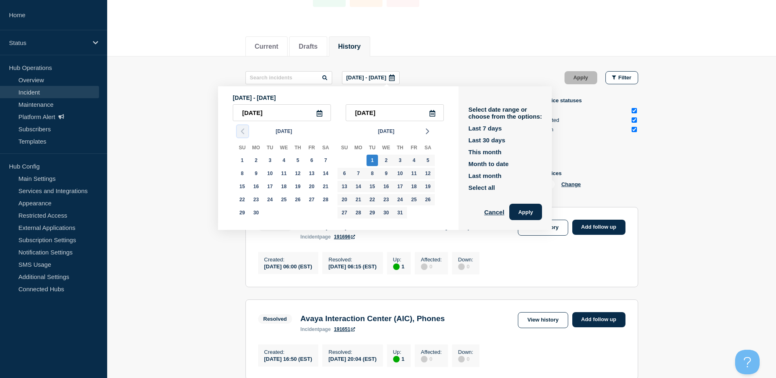 The width and height of the screenshot is (776, 378). Describe the element at coordinates (584, 110) in the screenshot. I see `div: Up` at that location.